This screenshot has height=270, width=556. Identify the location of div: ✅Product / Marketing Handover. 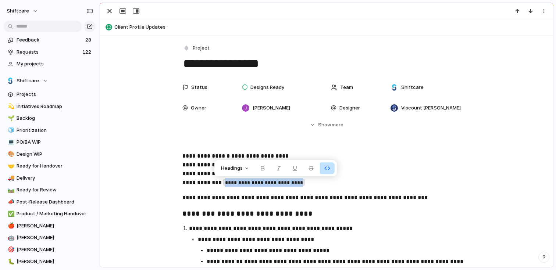
(50, 214).